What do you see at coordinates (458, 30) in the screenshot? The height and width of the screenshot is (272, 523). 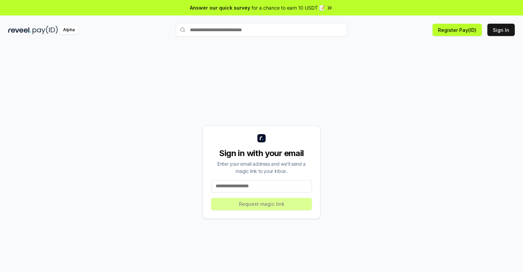 I see `button: Register Pay(ID)` at bounding box center [458, 30].